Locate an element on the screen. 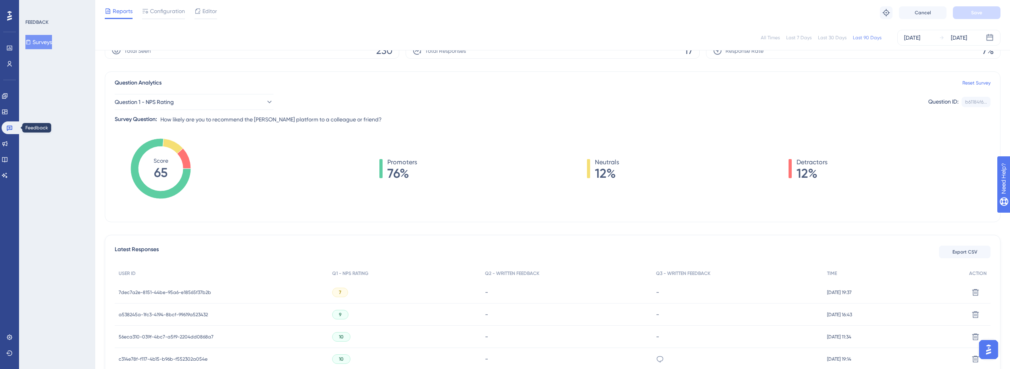 This screenshot has height=369, width=1010. div: Survey Question: is located at coordinates (136, 119).